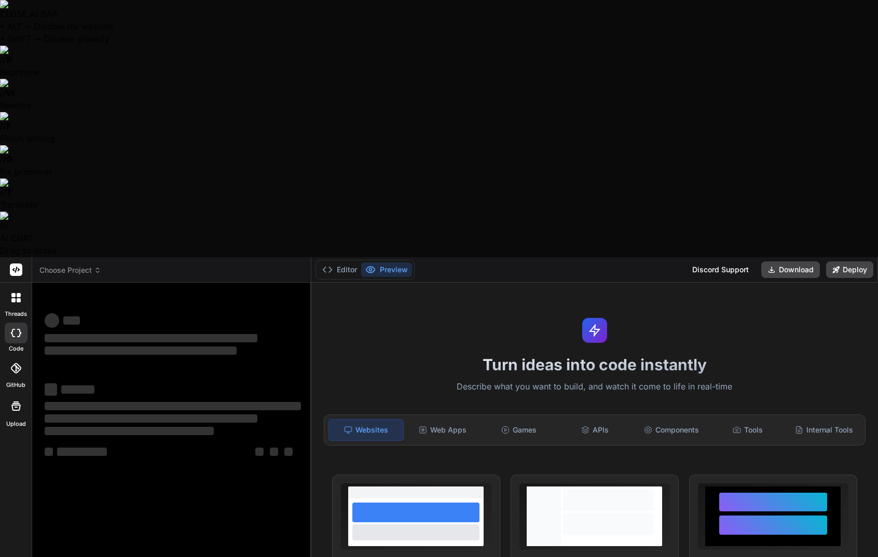  What do you see at coordinates (16, 424) in the screenshot?
I see `label: Upload` at bounding box center [16, 424].